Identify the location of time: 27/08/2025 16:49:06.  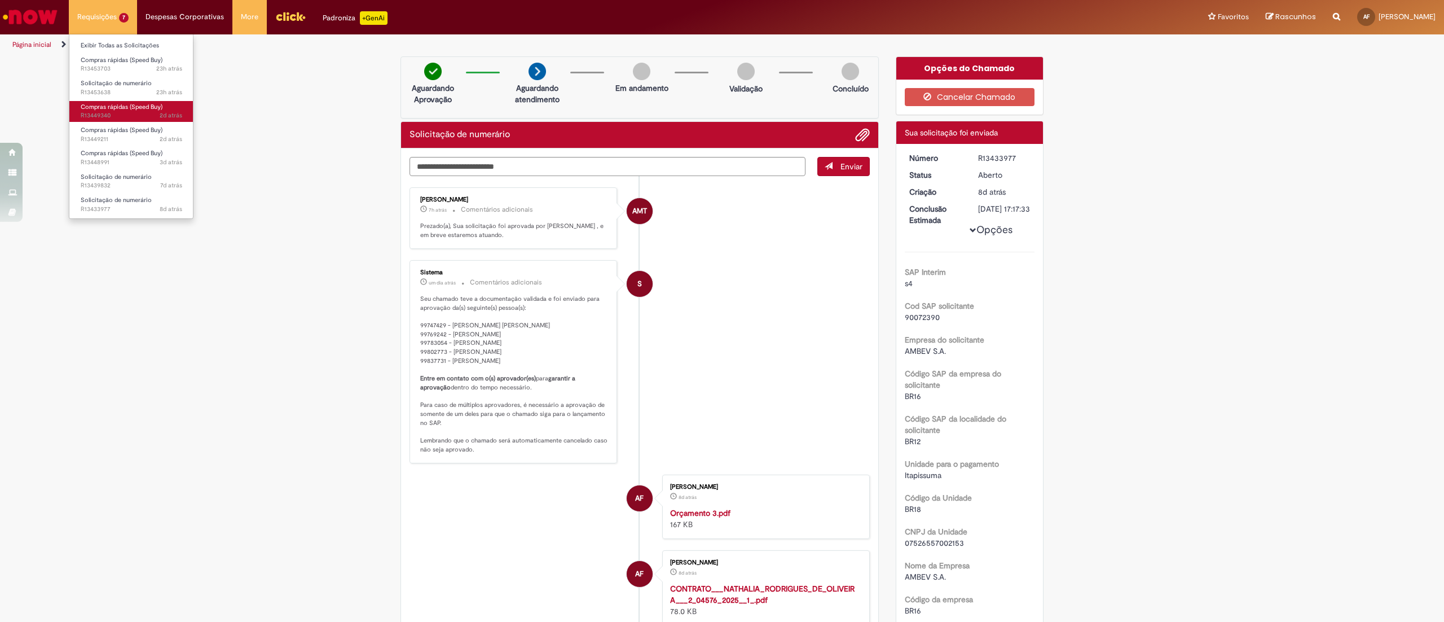
(169, 68).